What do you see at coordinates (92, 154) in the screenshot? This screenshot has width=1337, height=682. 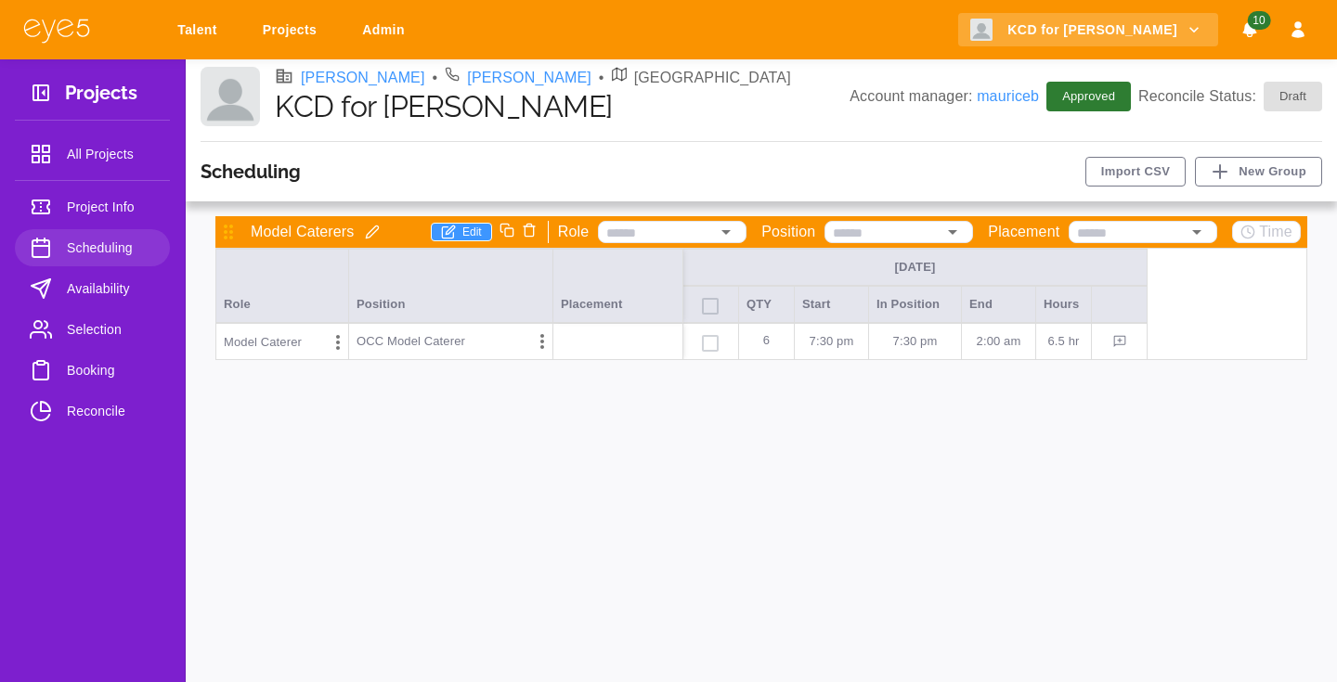 I see `a: All Projects` at bounding box center [92, 154].